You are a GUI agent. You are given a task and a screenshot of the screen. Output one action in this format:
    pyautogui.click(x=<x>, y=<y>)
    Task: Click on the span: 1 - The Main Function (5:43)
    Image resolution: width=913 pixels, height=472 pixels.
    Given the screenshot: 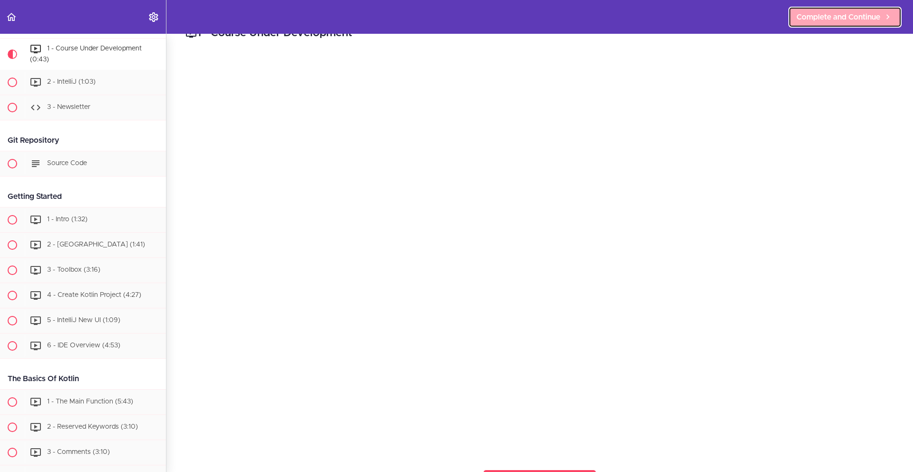 What is the action you would take?
    pyautogui.click(x=90, y=401)
    